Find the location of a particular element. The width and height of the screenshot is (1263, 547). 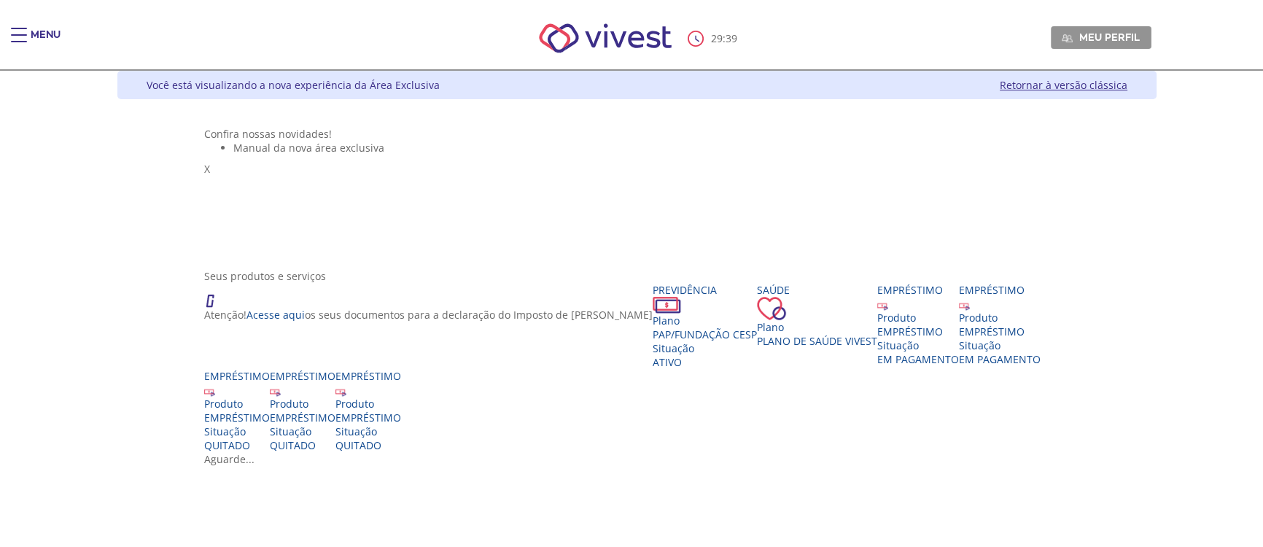

div: Você está visualizando a nova experiência da Área Exclusiva is located at coordinates (293, 85).